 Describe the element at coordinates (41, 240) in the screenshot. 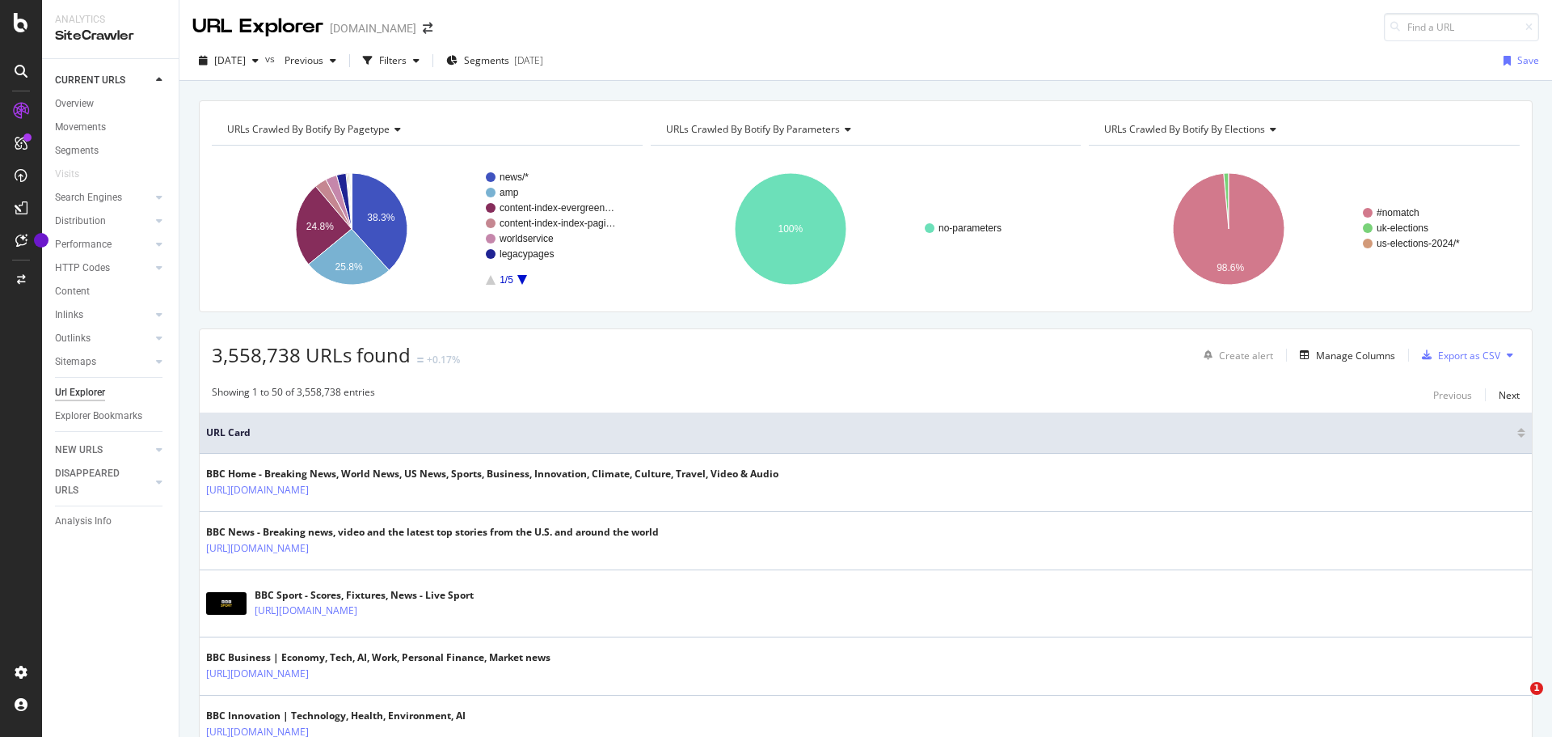

I see `div: Tooltip anchor` at that location.